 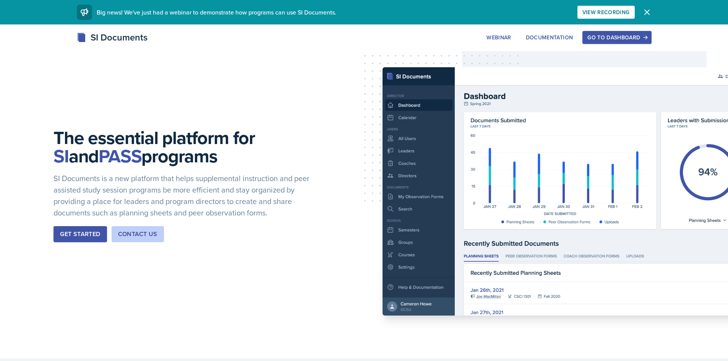 I want to click on button: Documentation, so click(x=549, y=37).